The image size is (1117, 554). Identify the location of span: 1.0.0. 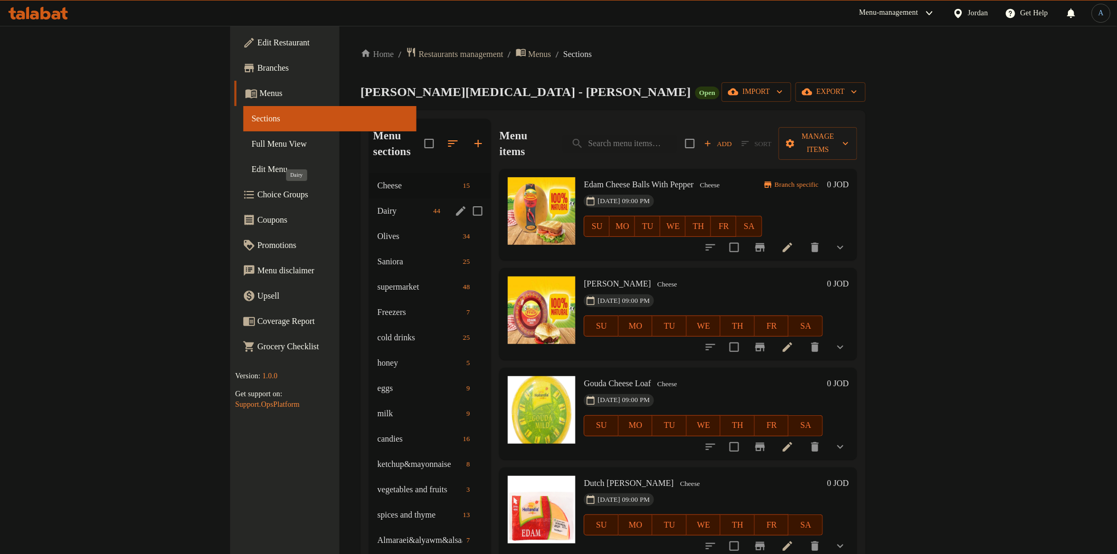
(270, 376).